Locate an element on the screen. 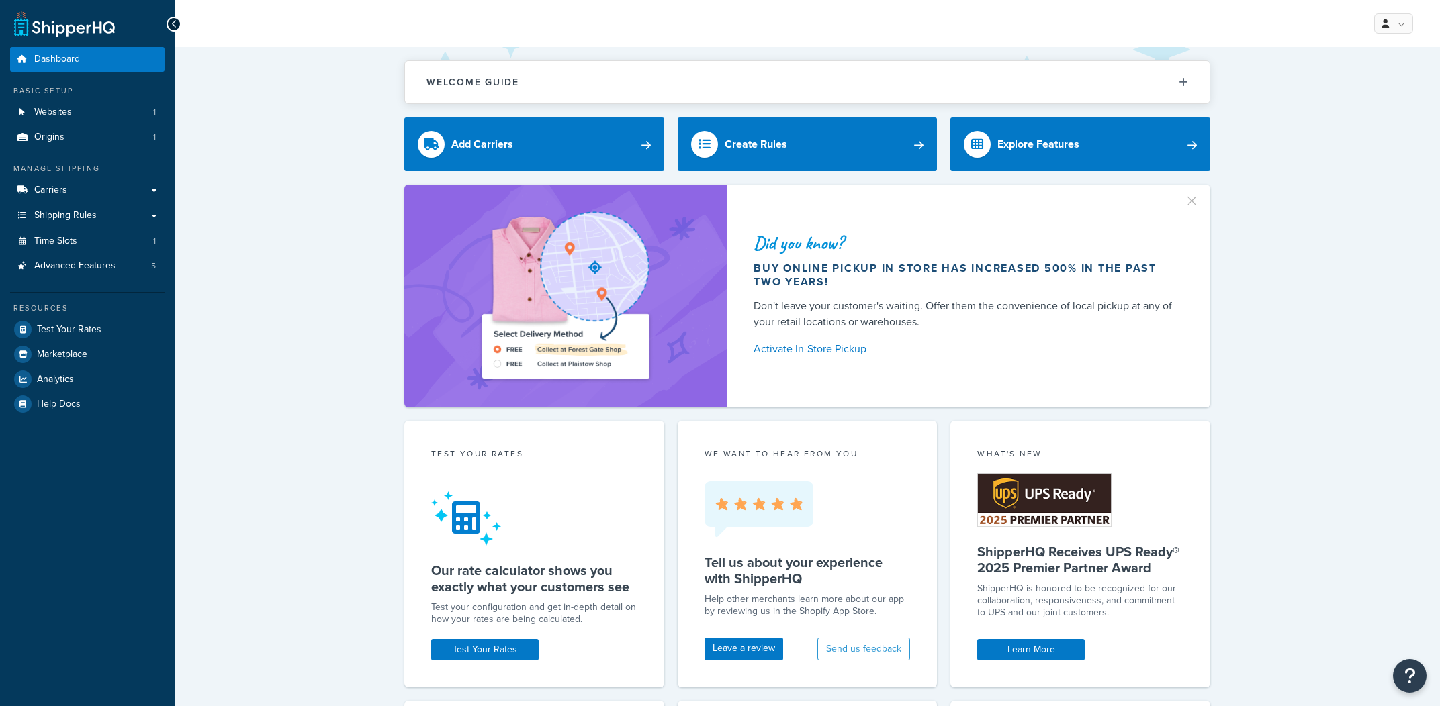 This screenshot has height=706, width=1440. a: Add Carriers is located at coordinates (534, 144).